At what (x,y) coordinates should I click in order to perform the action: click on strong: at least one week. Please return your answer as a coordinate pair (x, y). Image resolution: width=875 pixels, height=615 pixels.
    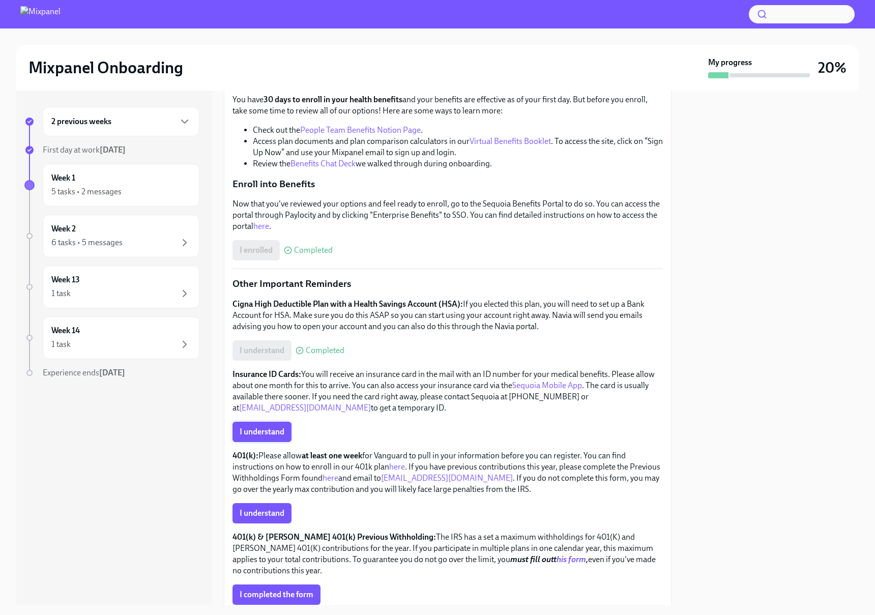
    Looking at the image, I should click on (332, 455).